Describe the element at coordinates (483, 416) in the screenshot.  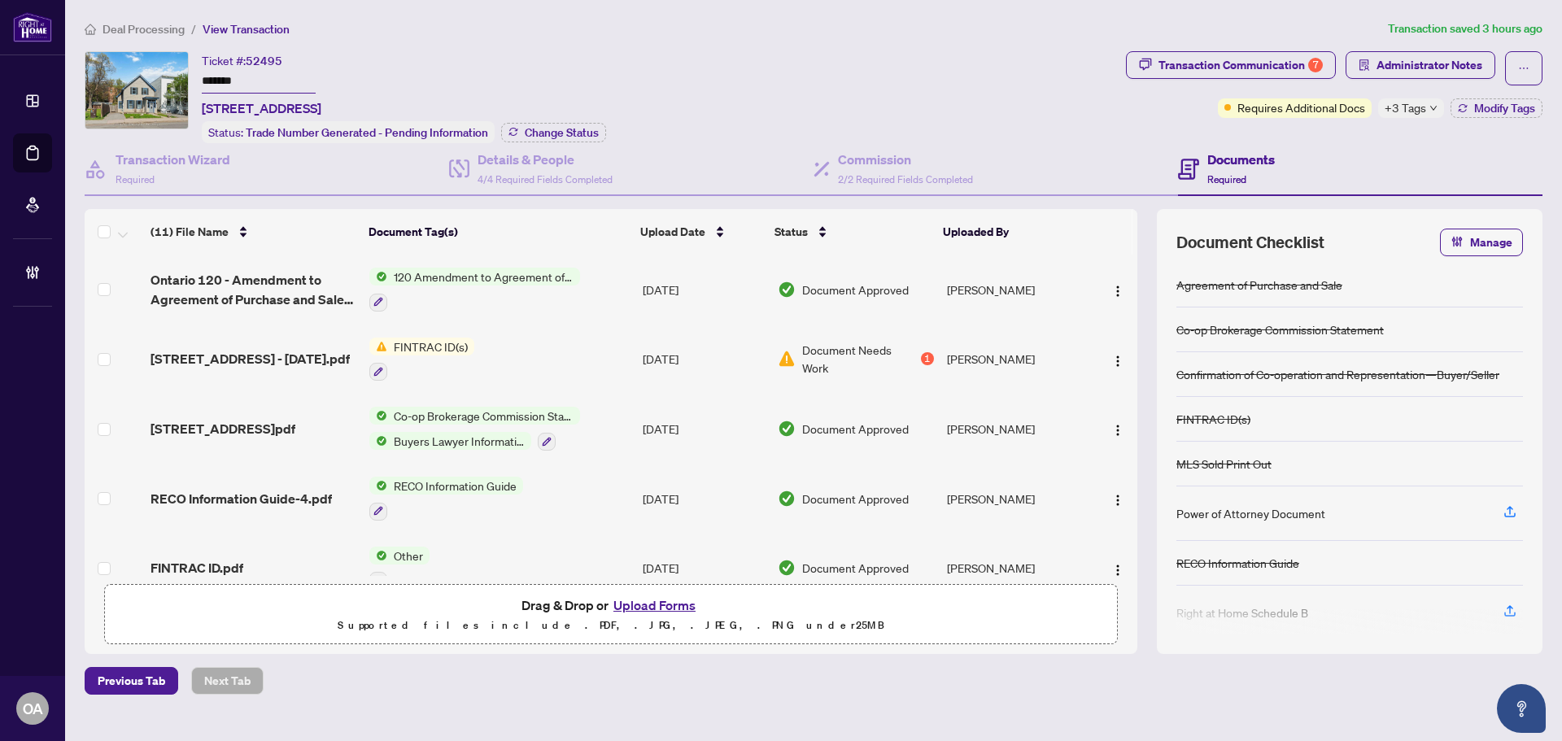
I see `span: Co-op Brokerage Commission Statement` at that location.